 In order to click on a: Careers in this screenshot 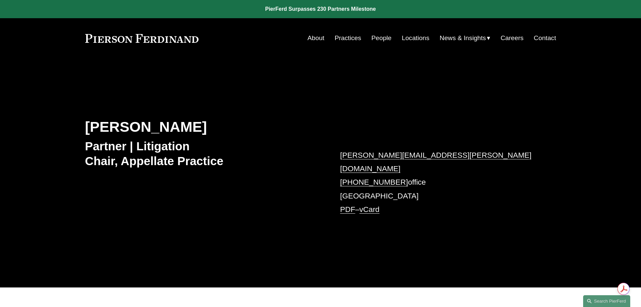, I will do `click(512, 38)`.